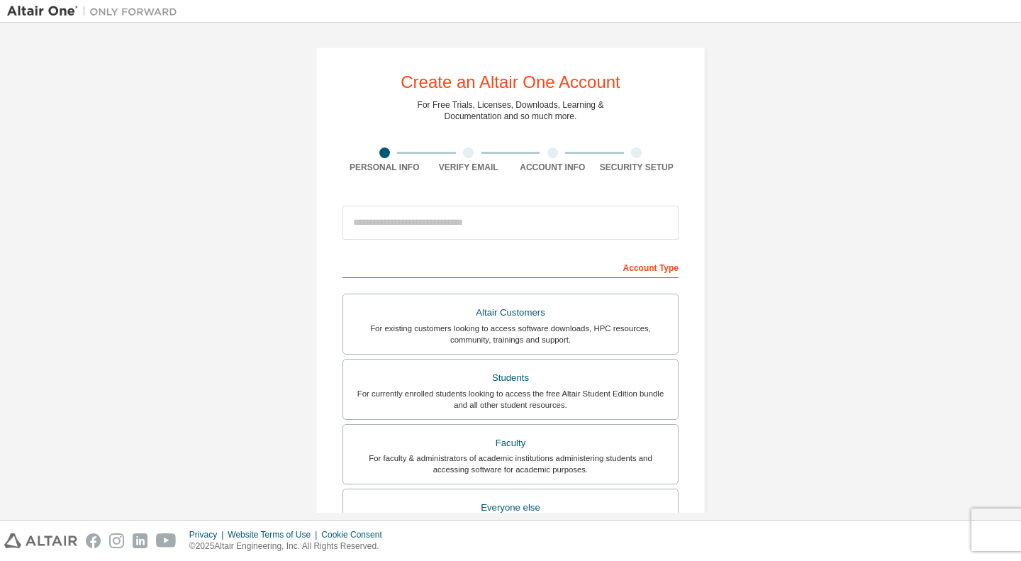 The image size is (1021, 561). I want to click on img: facebook.svg, so click(93, 540).